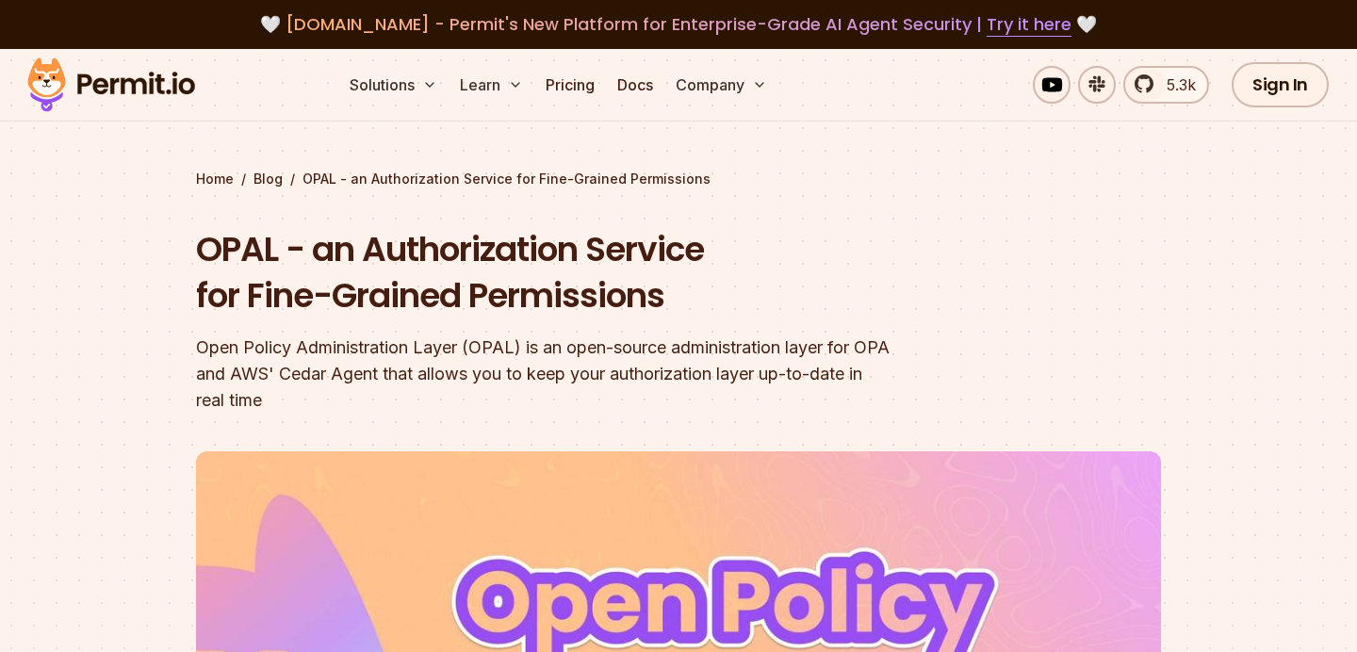  Describe the element at coordinates (1166, 85) in the screenshot. I see `a: 5.3k` at that location.